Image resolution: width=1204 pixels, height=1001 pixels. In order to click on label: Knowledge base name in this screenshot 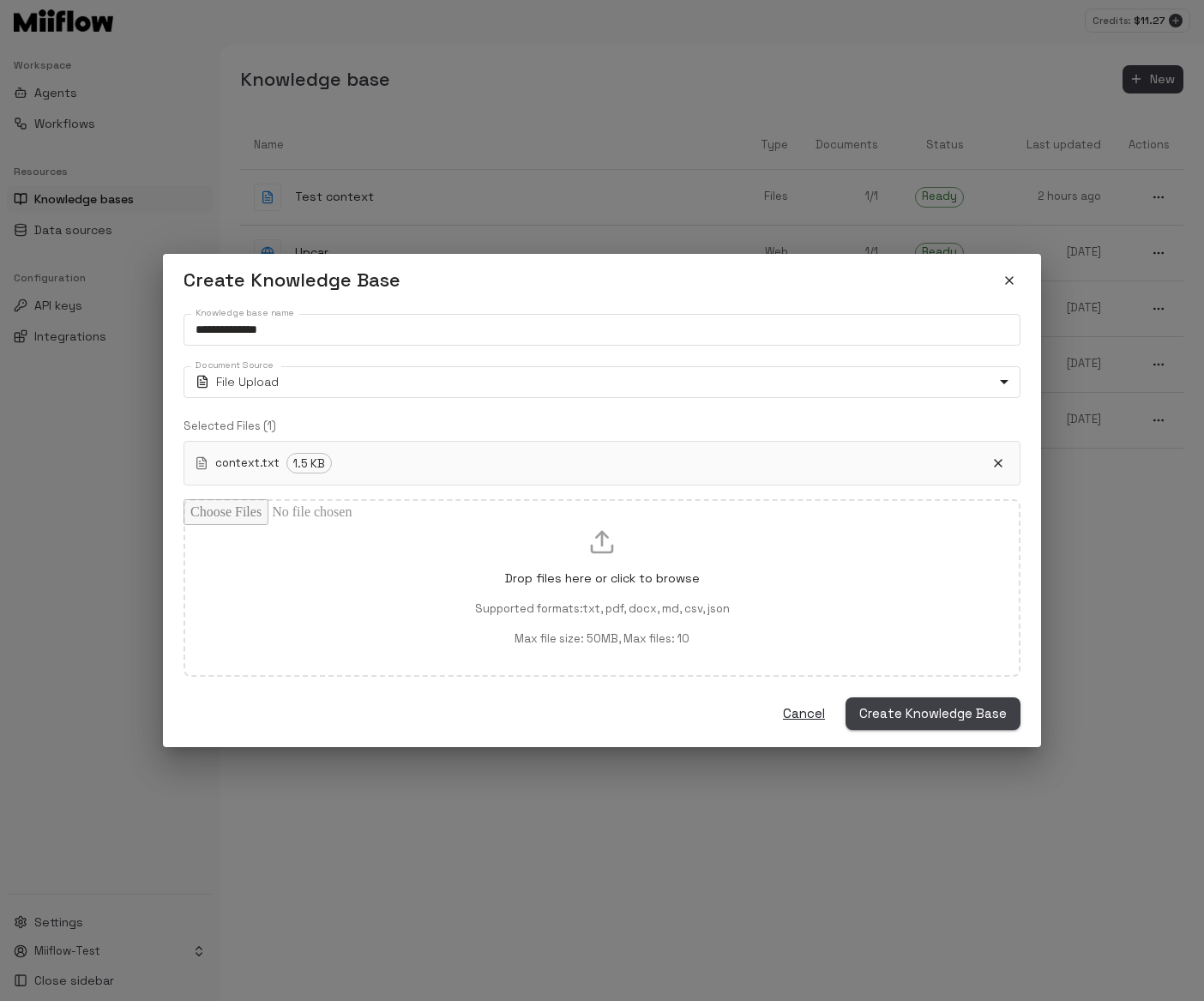, I will do `click(244, 313)`.